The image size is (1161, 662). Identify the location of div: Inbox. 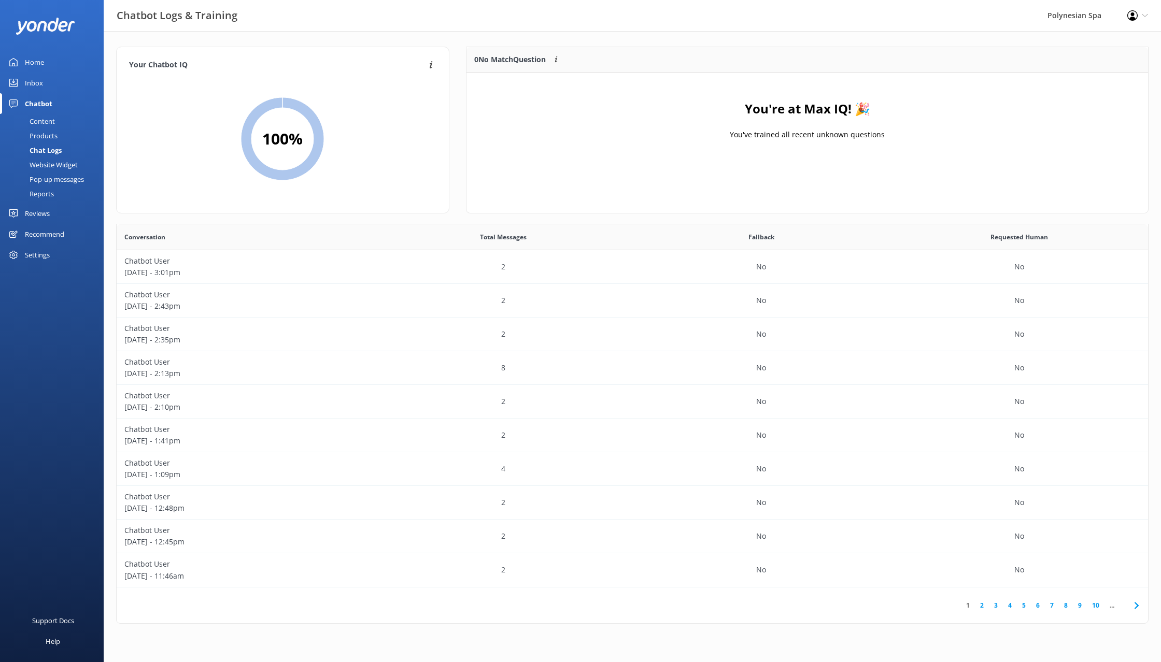
(34, 83).